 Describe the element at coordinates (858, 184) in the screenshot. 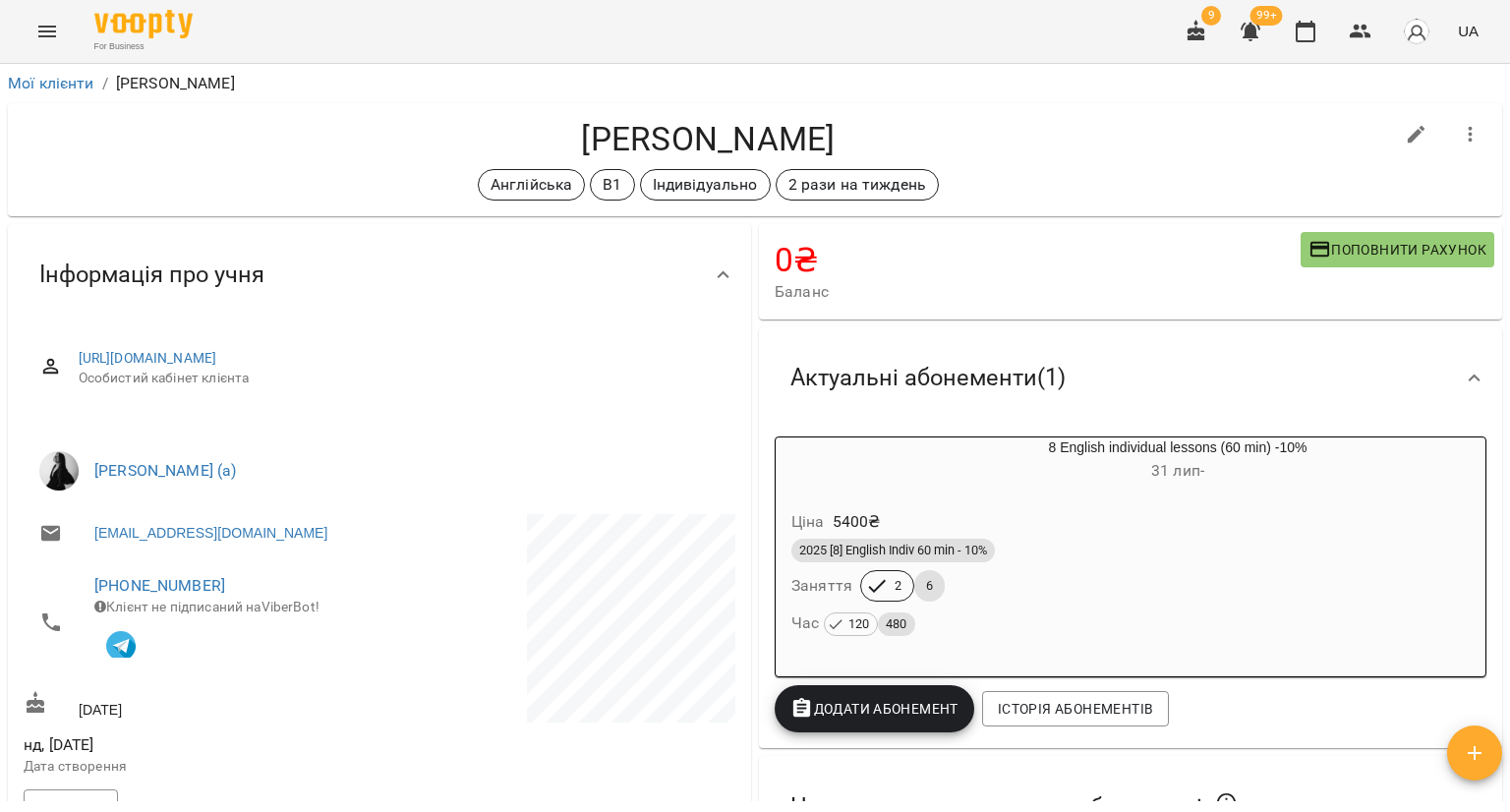

I see `div: 2 рази на тиждень` at that location.